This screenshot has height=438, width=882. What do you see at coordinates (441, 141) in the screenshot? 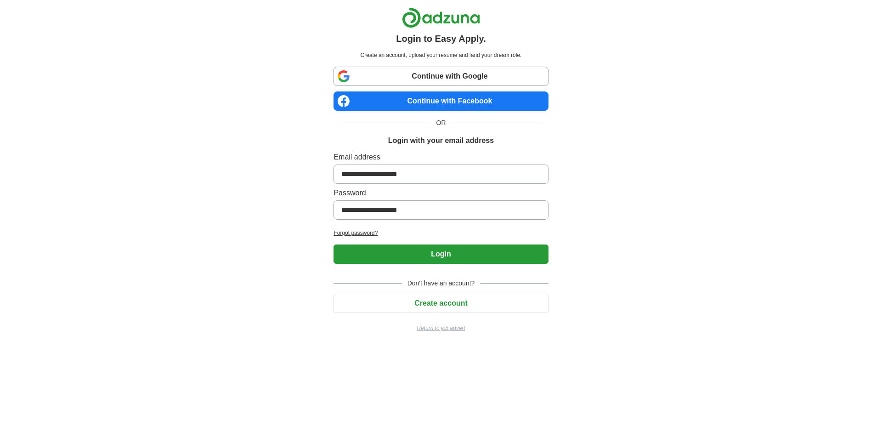
I see `h1: Login with your email address` at bounding box center [441, 141].